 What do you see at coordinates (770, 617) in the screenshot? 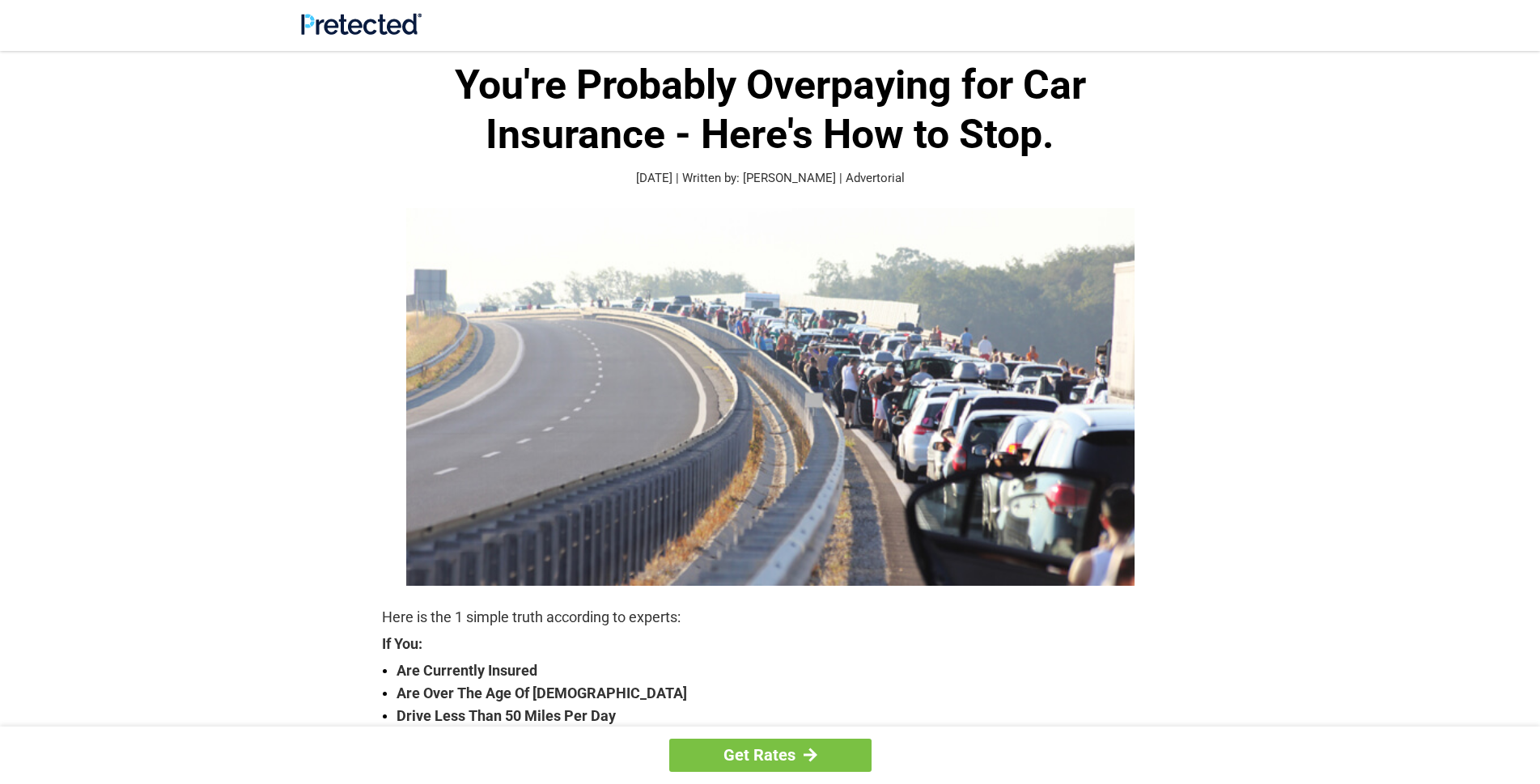
I see `p: Here is the 1 simple truth according to experts:` at bounding box center [770, 617].